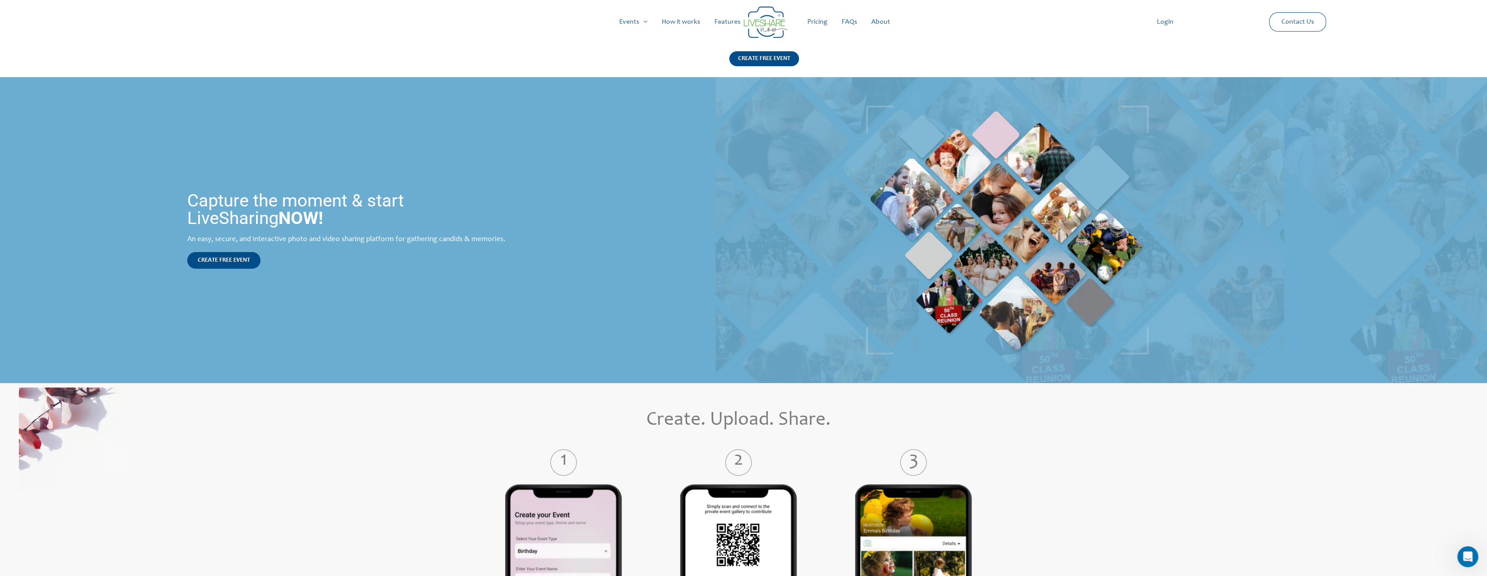 This screenshot has width=1487, height=576. Describe the element at coordinates (356, 239) in the screenshot. I see `div: An easy, secure, and interactive photo and video sharing platform for gathering candids & memories.` at that location.